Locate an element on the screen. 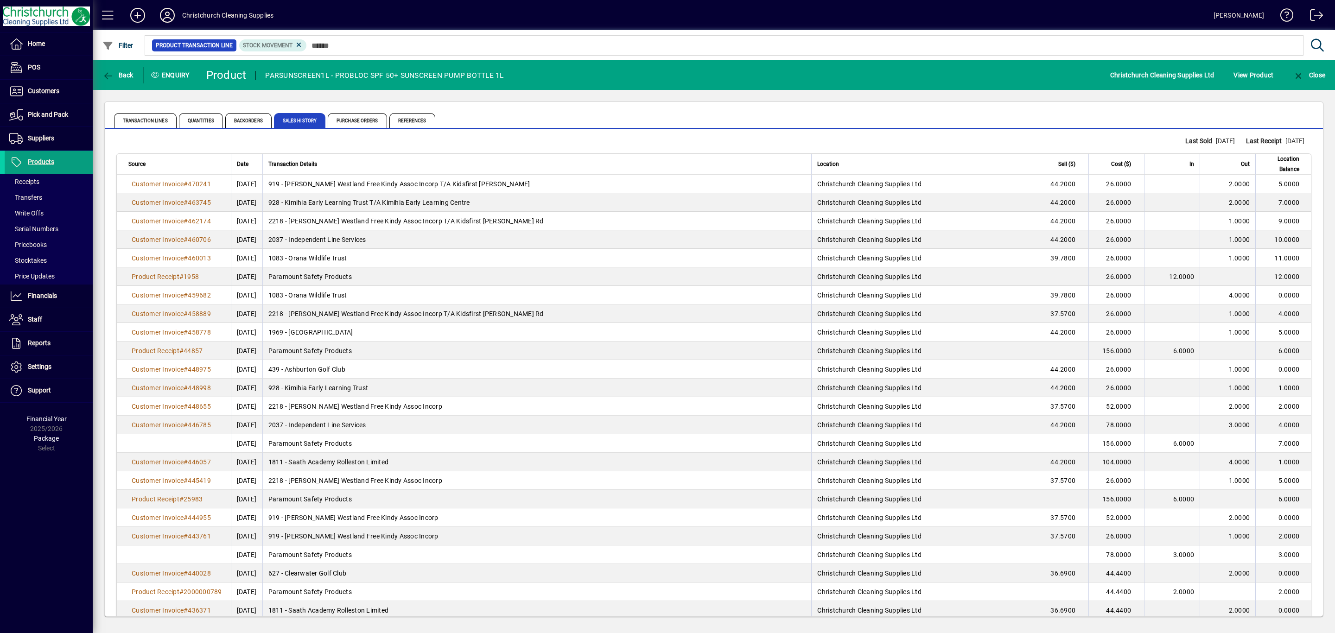 The width and height of the screenshot is (1335, 633). td: 39.7800 is located at coordinates (1060, 295).